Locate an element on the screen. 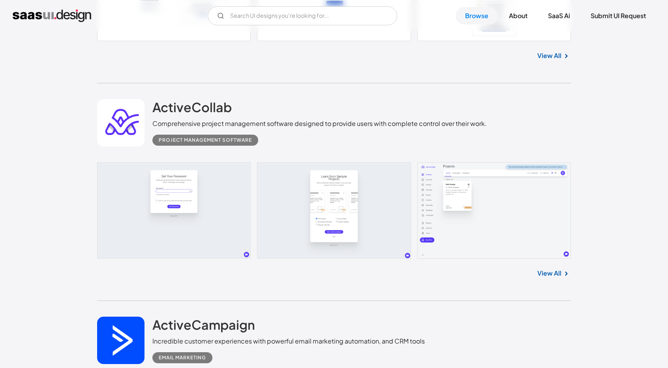  h2: ActiveCampaign is located at coordinates (204, 325).